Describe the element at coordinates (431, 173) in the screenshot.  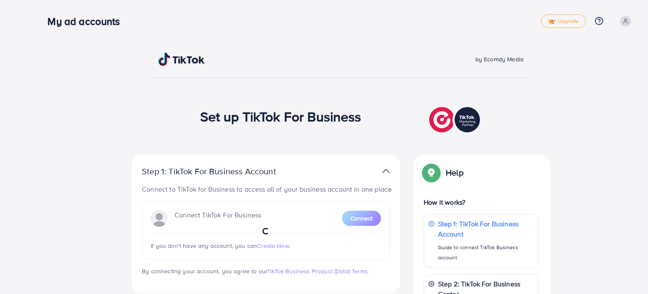
I see `img: Popup guide` at that location.